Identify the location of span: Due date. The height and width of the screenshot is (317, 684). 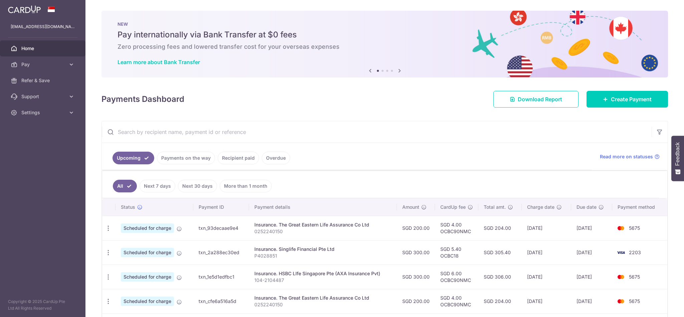
(587, 207).